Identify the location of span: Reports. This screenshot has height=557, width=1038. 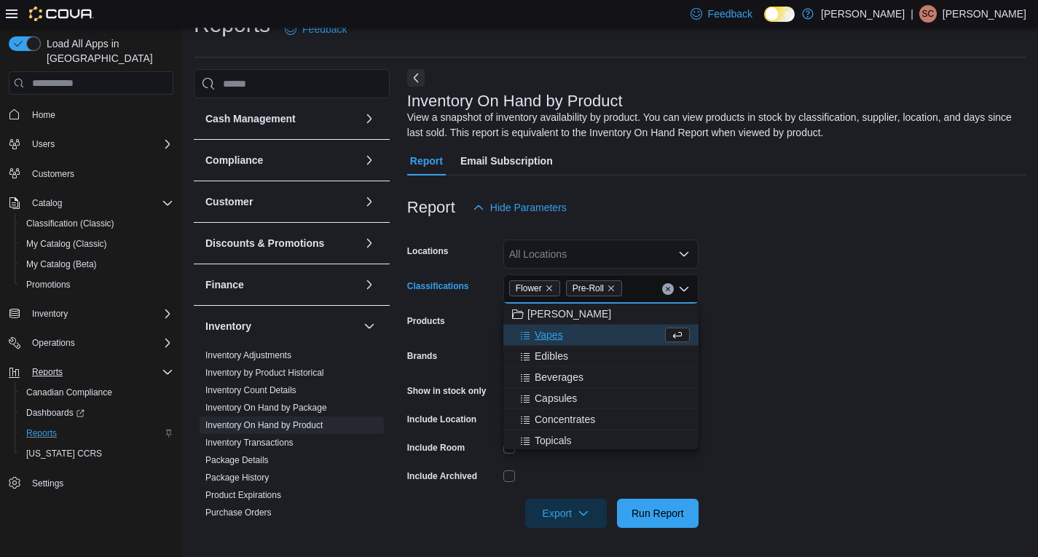
(100, 372).